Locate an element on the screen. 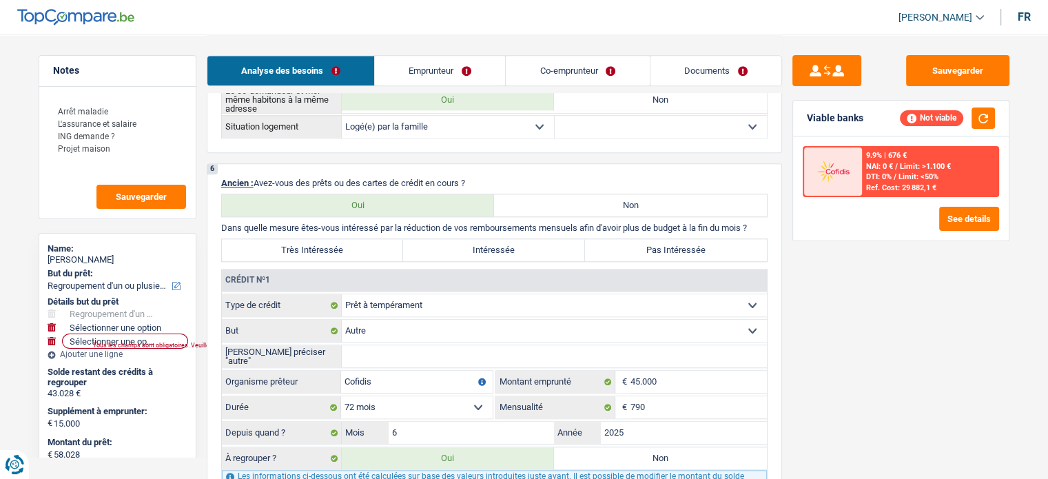 This screenshot has width=1048, height=479. a: Emprunteur is located at coordinates (440, 70).